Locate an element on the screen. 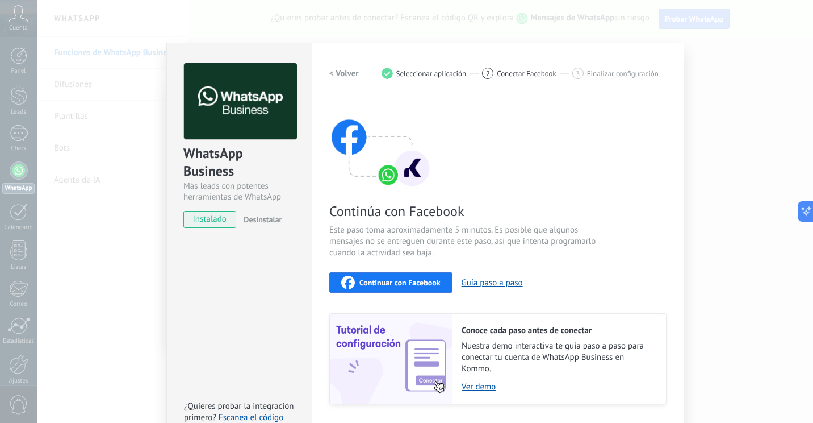  h2: Conoce cada paso antes de conectar is located at coordinates (558, 330).